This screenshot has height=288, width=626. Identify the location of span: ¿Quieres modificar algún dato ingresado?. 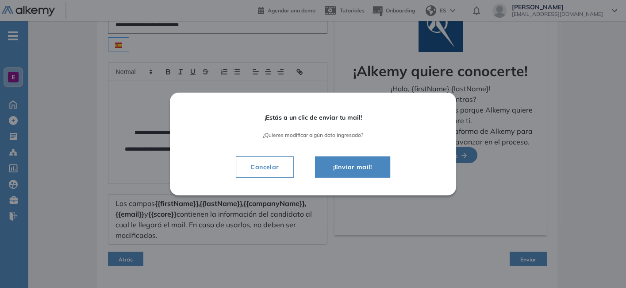
(313, 135).